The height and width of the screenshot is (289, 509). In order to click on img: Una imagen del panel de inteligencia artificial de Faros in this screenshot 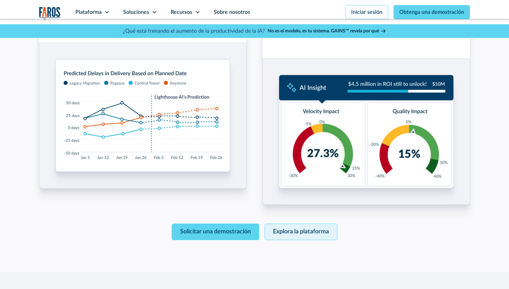, I will do `click(143, 115)`.